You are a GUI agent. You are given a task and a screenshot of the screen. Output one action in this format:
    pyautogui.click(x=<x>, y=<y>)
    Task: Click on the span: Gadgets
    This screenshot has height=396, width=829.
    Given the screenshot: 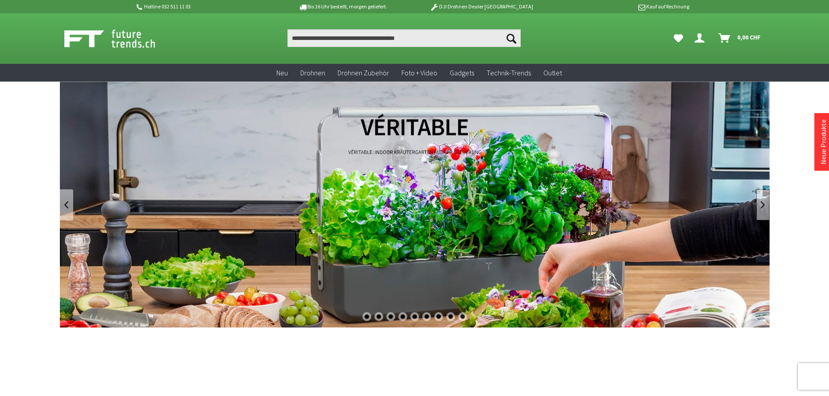 What is the action you would take?
    pyautogui.click(x=462, y=73)
    